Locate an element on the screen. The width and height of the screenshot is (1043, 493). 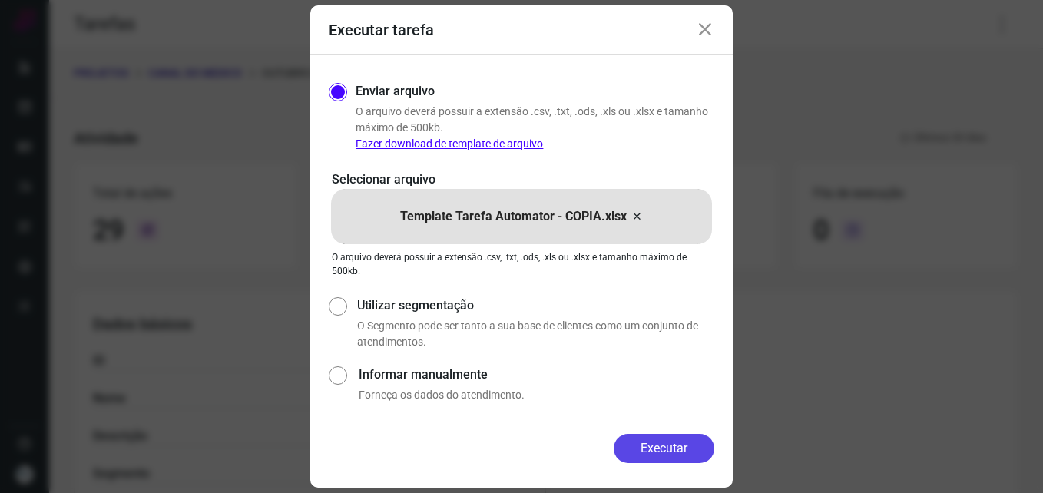
label: Informar manualmente is located at coordinates (536, 375).